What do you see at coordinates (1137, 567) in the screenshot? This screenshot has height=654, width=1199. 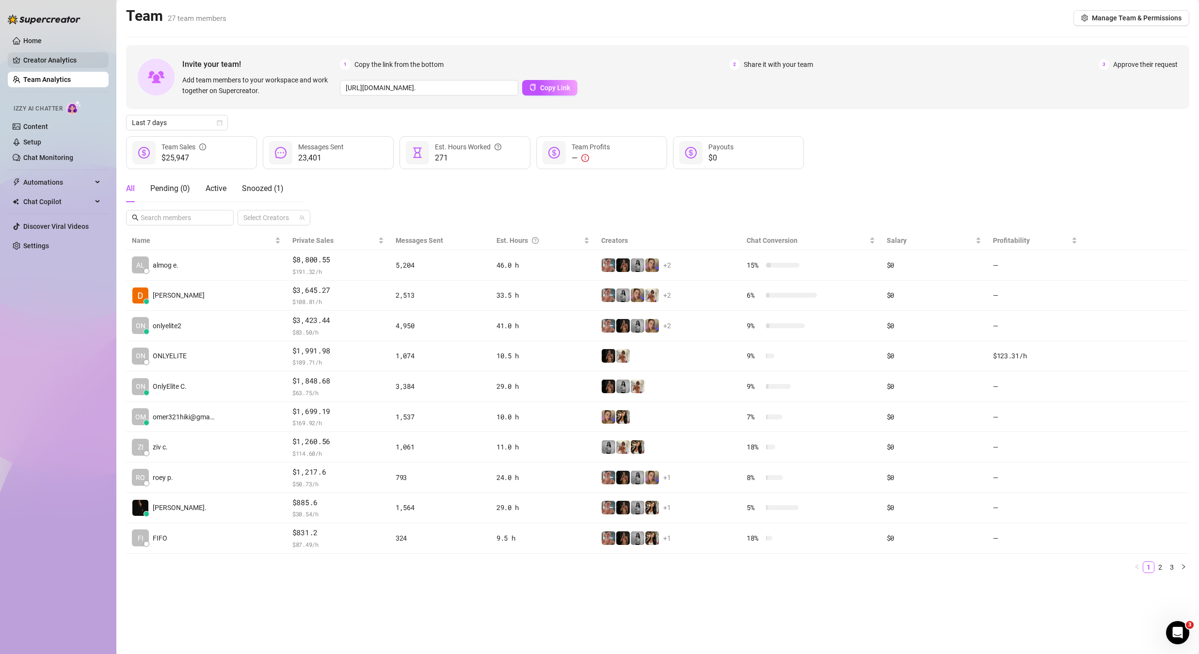 I see `li: Previous Page` at bounding box center [1137, 567].